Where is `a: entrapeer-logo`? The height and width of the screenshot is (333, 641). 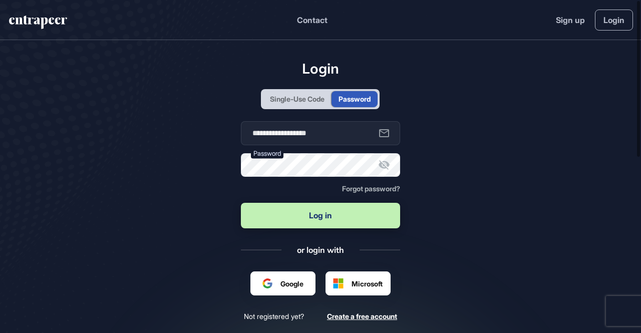 a: entrapeer-logo is located at coordinates (38, 24).